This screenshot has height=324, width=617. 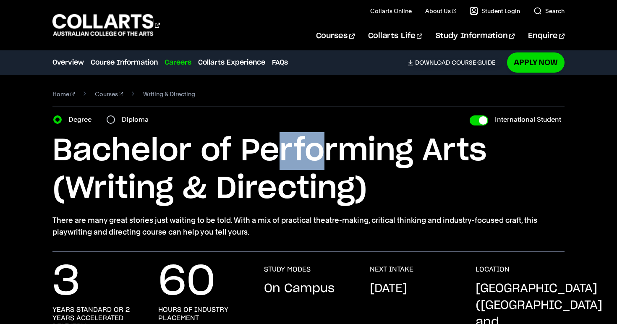 What do you see at coordinates (495, 11) in the screenshot?
I see `a: Student Login` at bounding box center [495, 11].